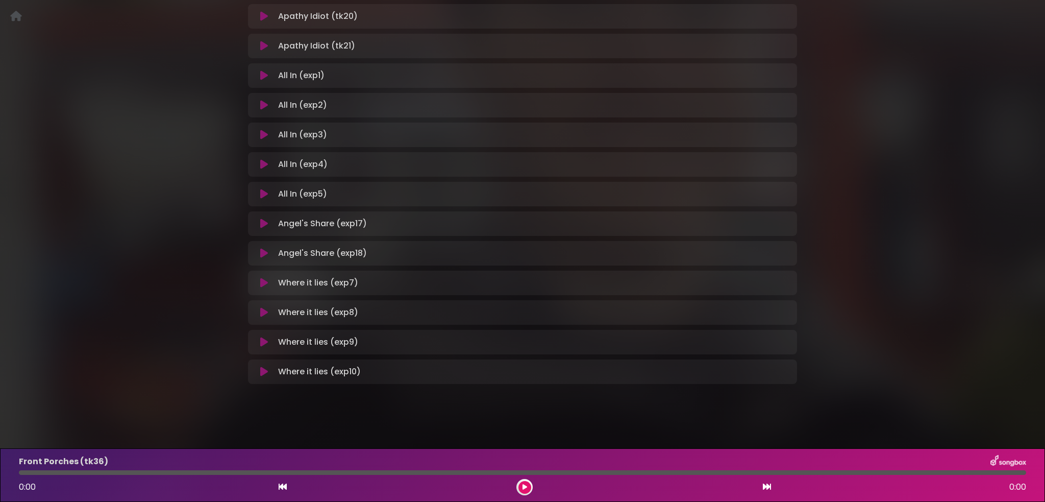 The image size is (1045, 502). What do you see at coordinates (316, 46) in the screenshot?
I see `p: Apathy Idiot (tk21)` at bounding box center [316, 46].